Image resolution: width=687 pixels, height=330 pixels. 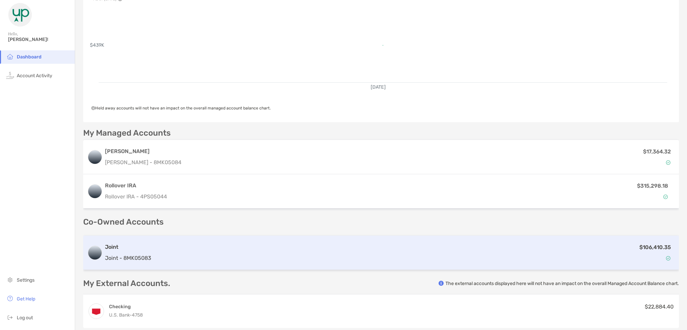 What do you see at coordinates (10, 56) in the screenshot?
I see `img: household icon` at bounding box center [10, 56].